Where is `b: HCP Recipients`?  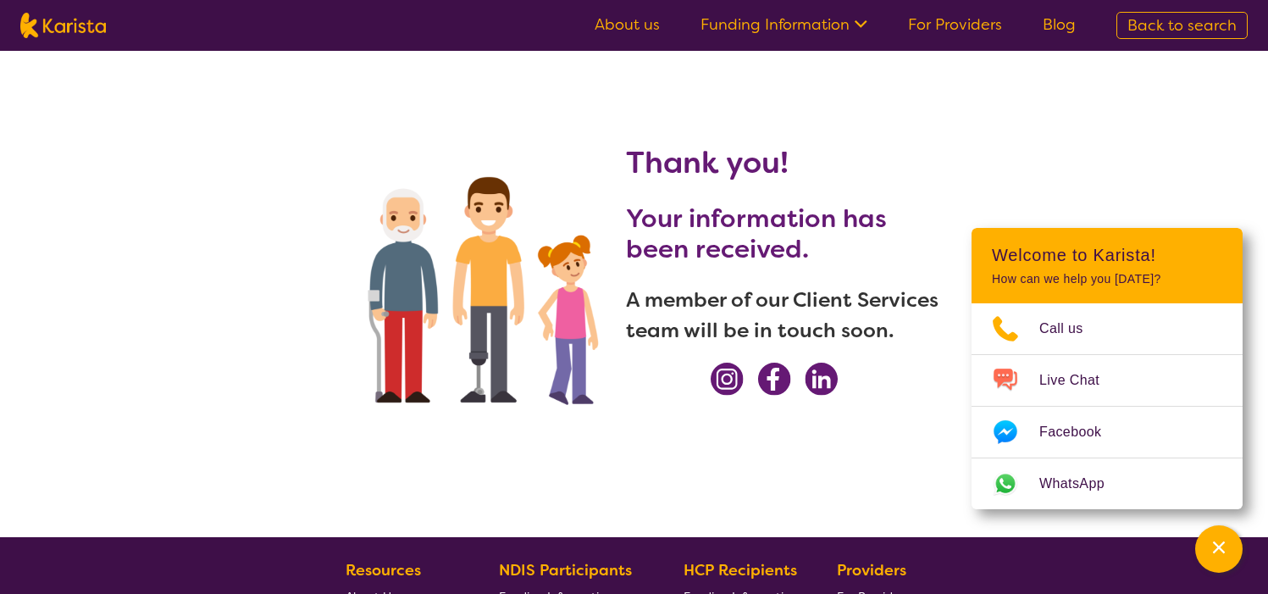
b: HCP Recipients is located at coordinates (740, 570).